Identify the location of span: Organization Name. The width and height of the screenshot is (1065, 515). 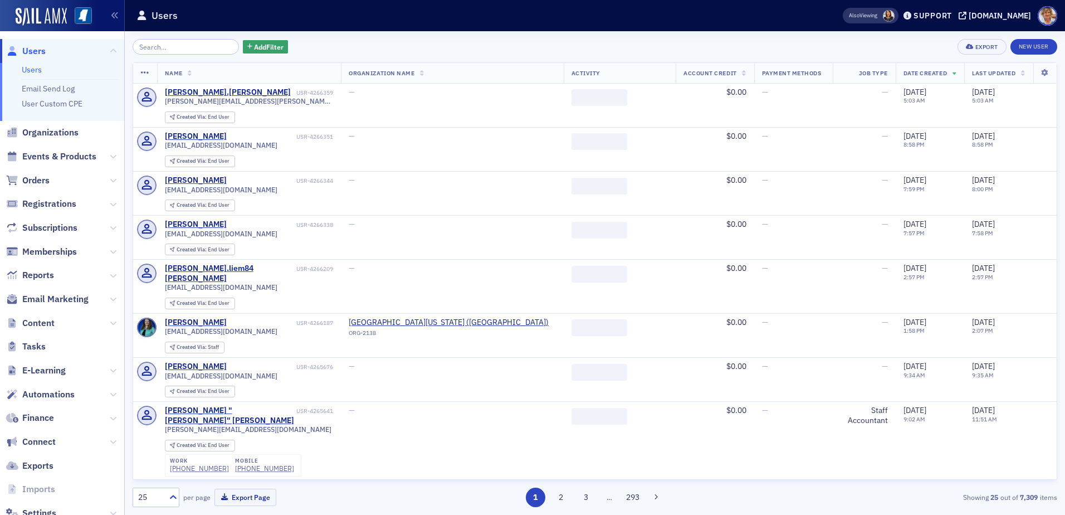
(382, 73).